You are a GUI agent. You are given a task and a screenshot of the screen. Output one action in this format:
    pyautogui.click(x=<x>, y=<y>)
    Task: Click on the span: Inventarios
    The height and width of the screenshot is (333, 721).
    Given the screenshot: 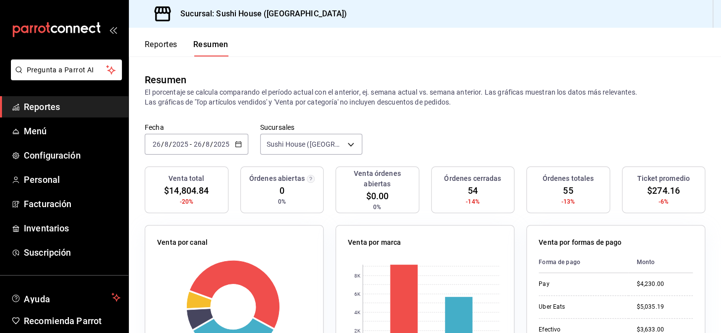 What is the action you would take?
    pyautogui.click(x=72, y=228)
    